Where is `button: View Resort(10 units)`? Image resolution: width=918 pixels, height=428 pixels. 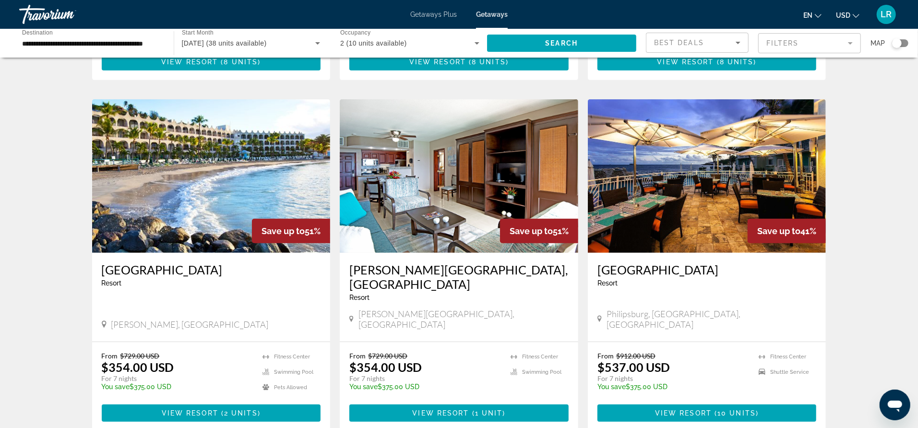
button: View Resort(10 units) is located at coordinates (707, 413).